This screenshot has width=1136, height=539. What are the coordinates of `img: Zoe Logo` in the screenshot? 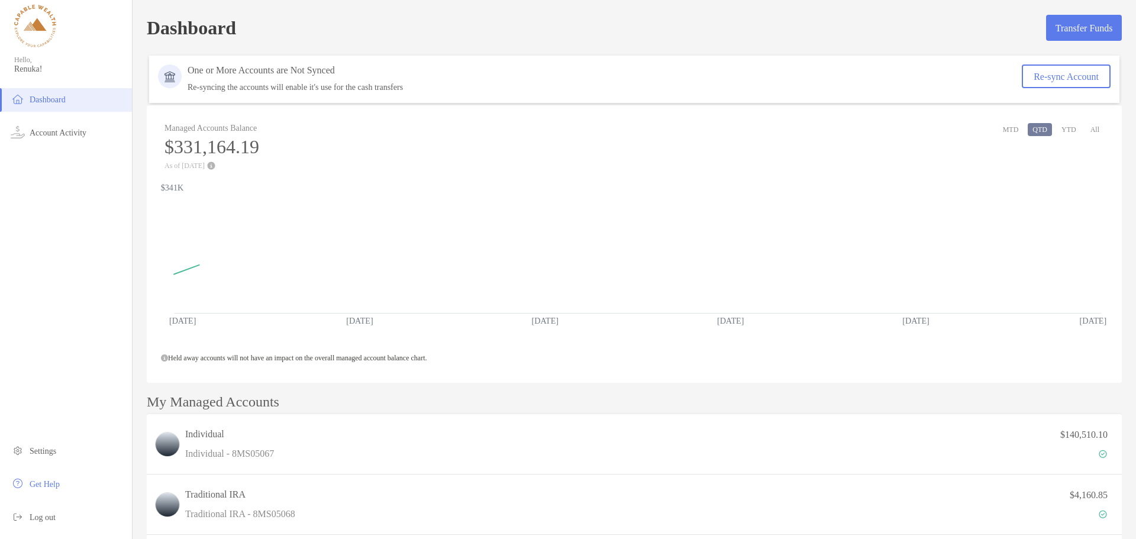 It's located at (35, 26).